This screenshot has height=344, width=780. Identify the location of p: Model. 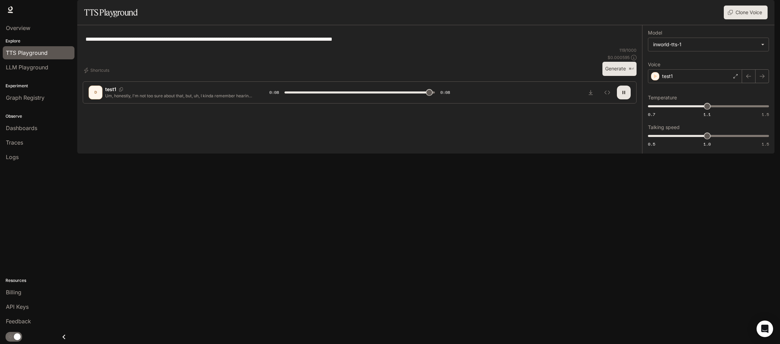
(655, 33).